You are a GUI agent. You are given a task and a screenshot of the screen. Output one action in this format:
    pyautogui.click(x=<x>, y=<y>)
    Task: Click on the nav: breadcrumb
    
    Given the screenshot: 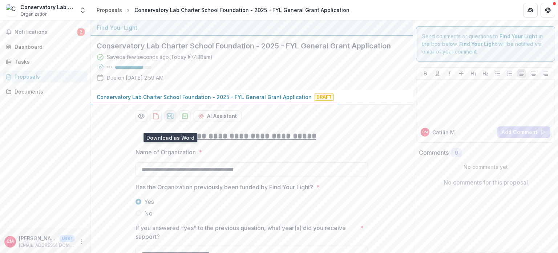 What is the action you would take?
    pyautogui.click(x=223, y=10)
    